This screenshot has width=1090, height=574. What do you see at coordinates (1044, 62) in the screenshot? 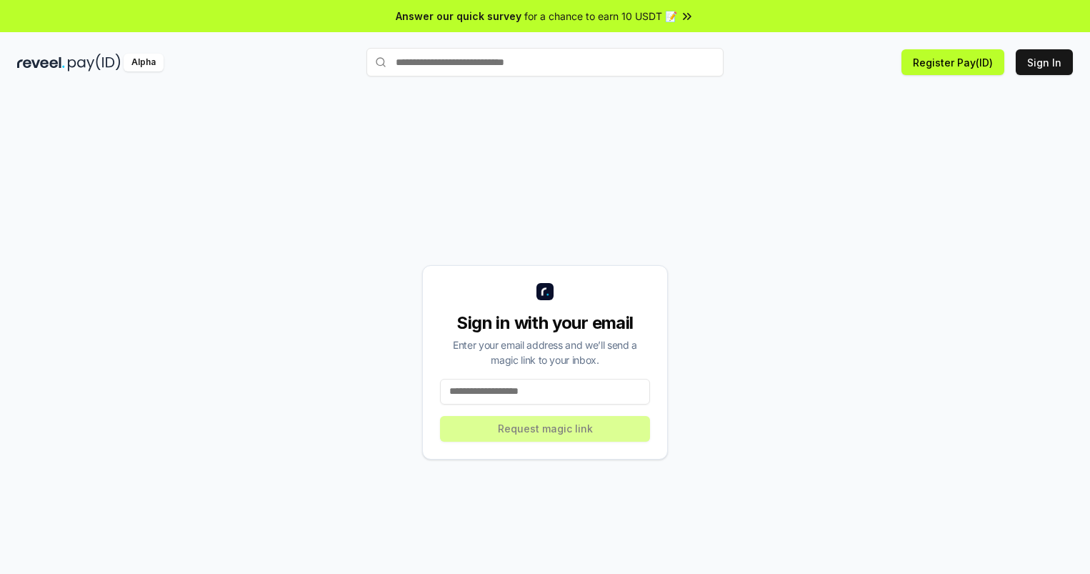
I see `button: Sign In` at bounding box center [1044, 62].